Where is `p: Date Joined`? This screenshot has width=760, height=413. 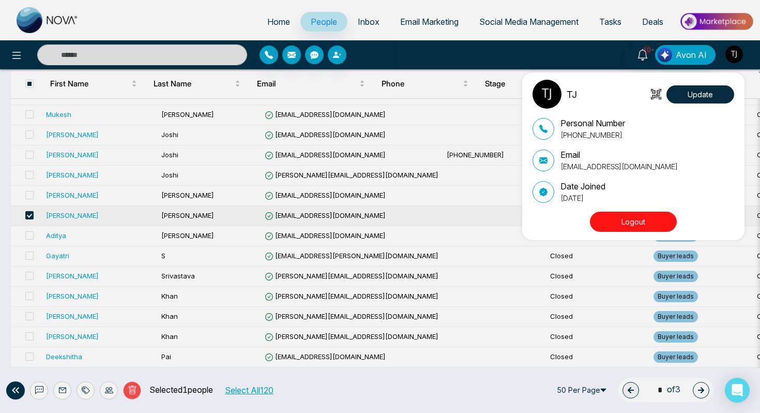 p: Date Joined is located at coordinates (583, 186).